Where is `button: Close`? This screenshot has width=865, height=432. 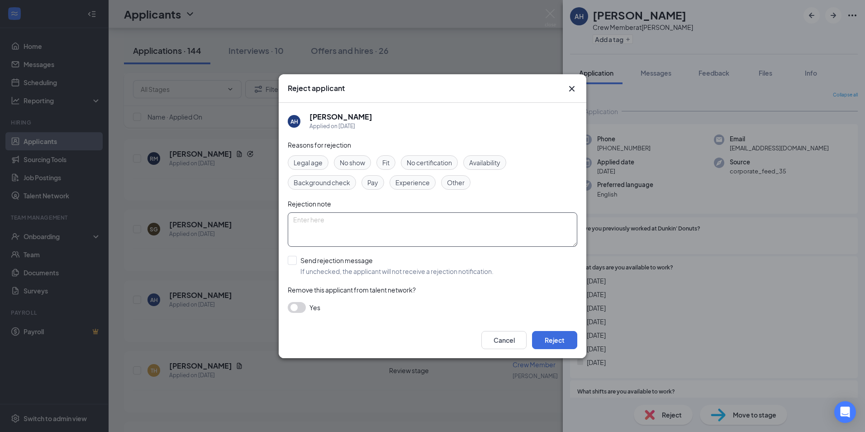
button: Close is located at coordinates (572, 89).